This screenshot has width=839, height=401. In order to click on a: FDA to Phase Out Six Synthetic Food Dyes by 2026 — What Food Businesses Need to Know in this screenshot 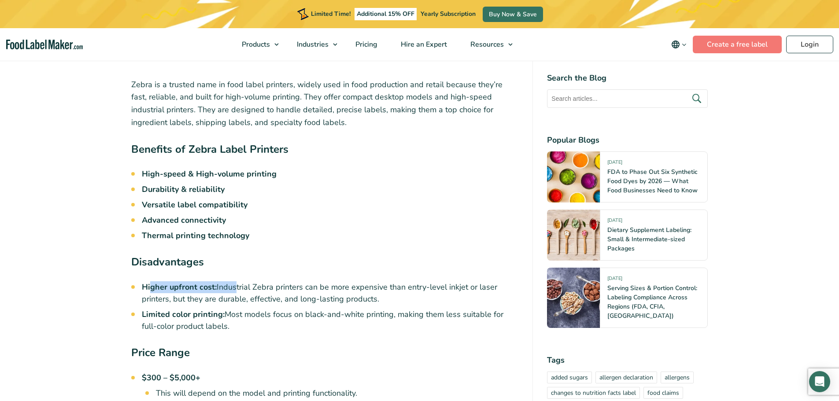, I will do `click(652, 181)`.